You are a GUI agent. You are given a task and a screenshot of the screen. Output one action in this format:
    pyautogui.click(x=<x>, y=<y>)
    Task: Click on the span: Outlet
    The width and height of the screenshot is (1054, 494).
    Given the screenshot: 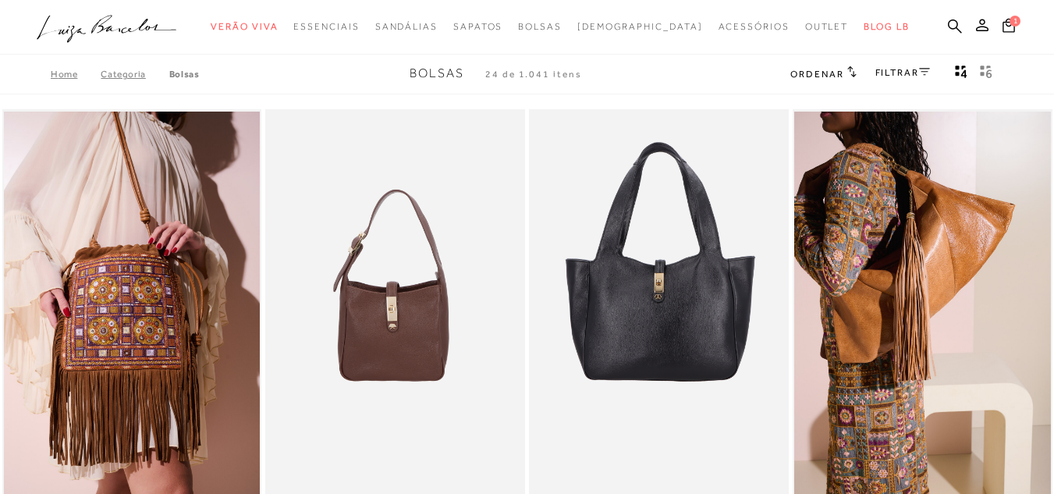 What is the action you would take?
    pyautogui.click(x=827, y=27)
    